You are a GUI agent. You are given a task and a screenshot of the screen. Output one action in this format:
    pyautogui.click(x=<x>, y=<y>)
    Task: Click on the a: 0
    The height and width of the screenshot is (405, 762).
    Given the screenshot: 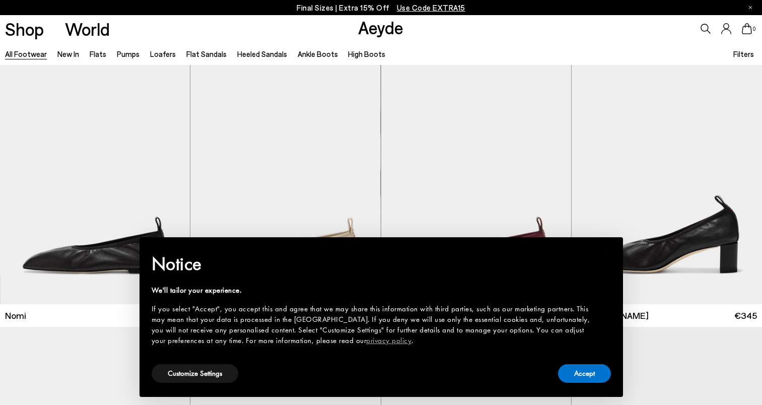 What is the action you would take?
    pyautogui.click(x=747, y=29)
    